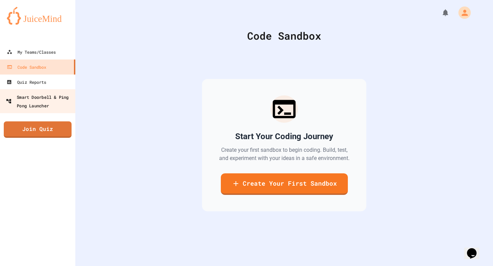  What do you see at coordinates (284, 137) in the screenshot?
I see `h2: Start Your Coding Journey` at bounding box center [284, 137].